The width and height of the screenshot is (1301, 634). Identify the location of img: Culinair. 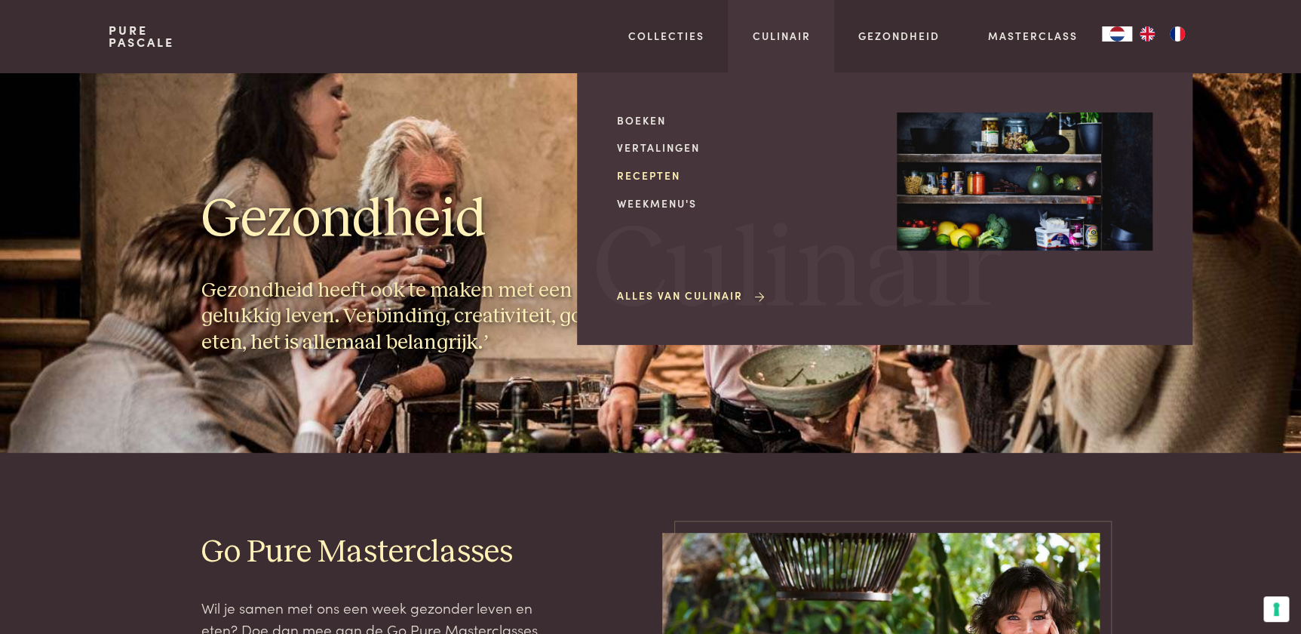
(1024, 182).